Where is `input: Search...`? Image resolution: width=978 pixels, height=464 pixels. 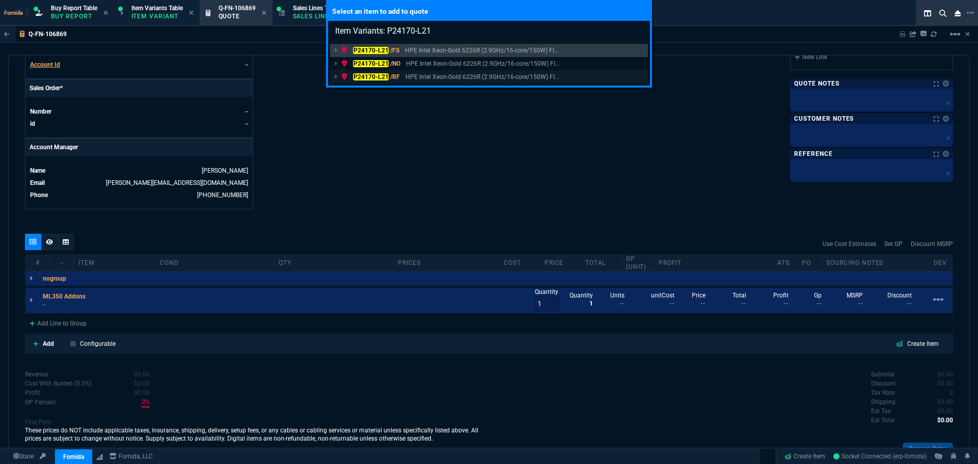 input: Search... is located at coordinates (489, 31).